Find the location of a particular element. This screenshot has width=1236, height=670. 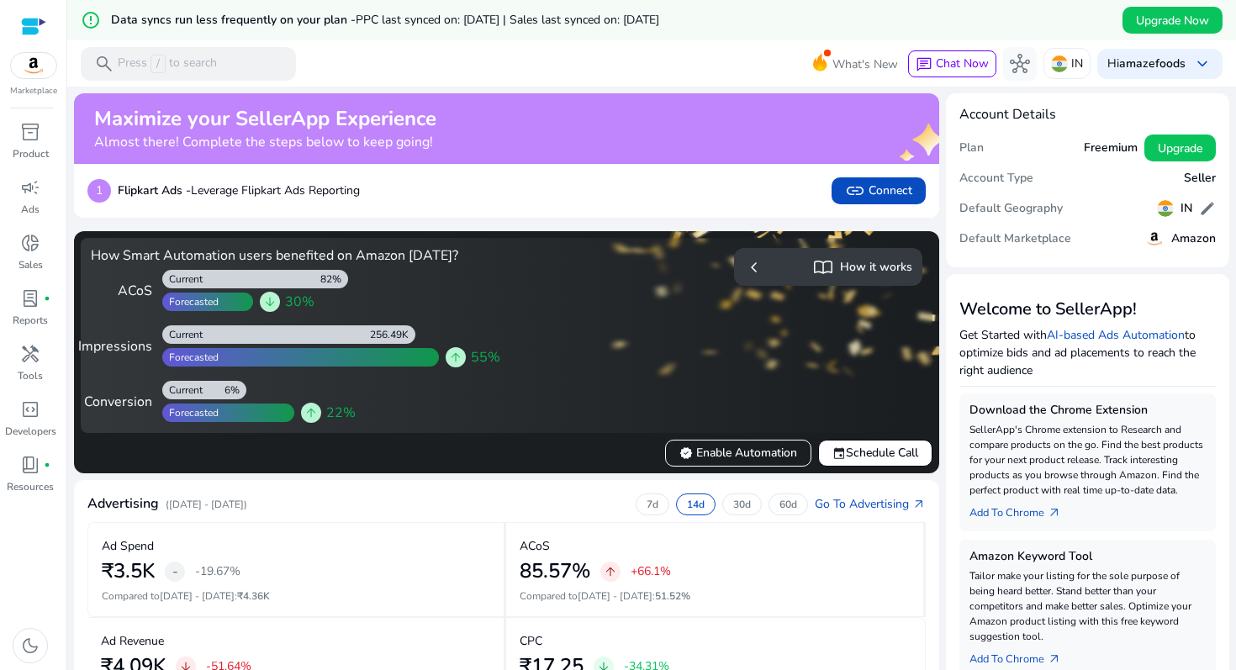

p: Ads is located at coordinates (30, 209).